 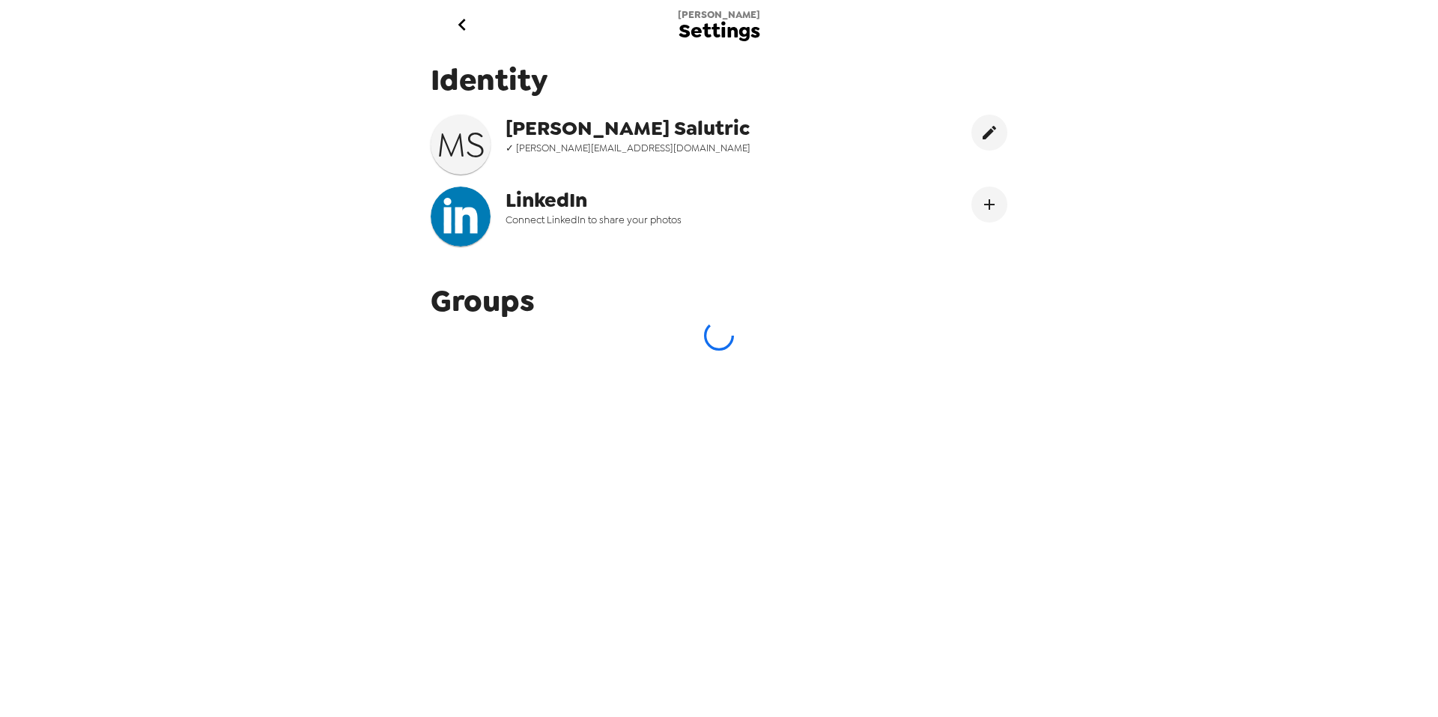 I want to click on button: Connect LinekdIn, so click(x=989, y=204).